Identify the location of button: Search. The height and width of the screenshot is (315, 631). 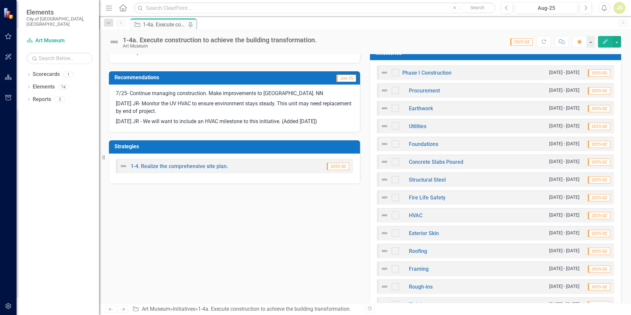
(477, 8).